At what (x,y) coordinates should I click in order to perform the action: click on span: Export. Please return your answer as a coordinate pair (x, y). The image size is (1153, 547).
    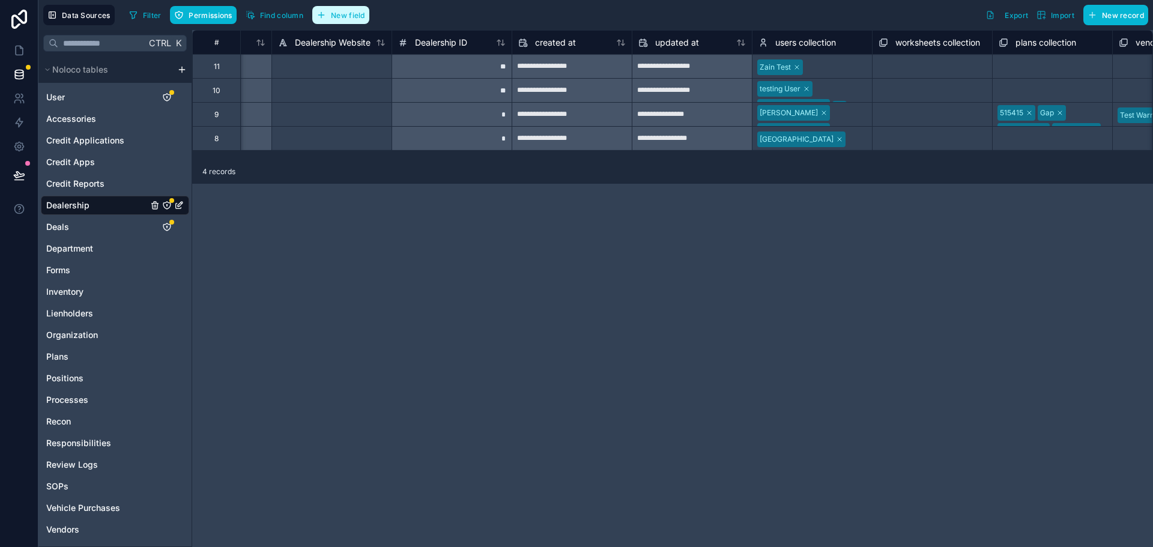
    Looking at the image, I should click on (1016, 15).